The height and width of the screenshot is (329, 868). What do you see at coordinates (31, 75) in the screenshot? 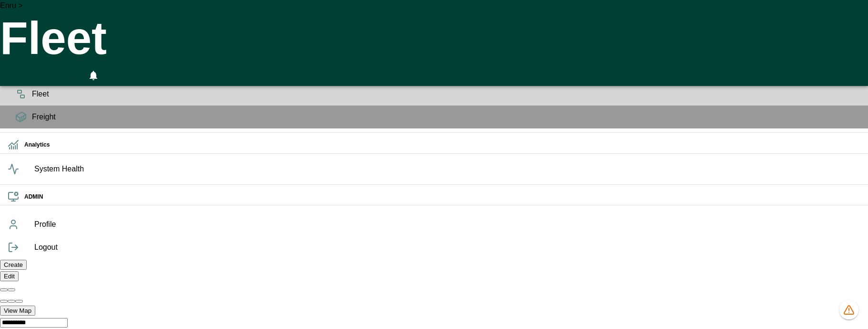
I see `button: Manual Assignment` at bounding box center [31, 75].